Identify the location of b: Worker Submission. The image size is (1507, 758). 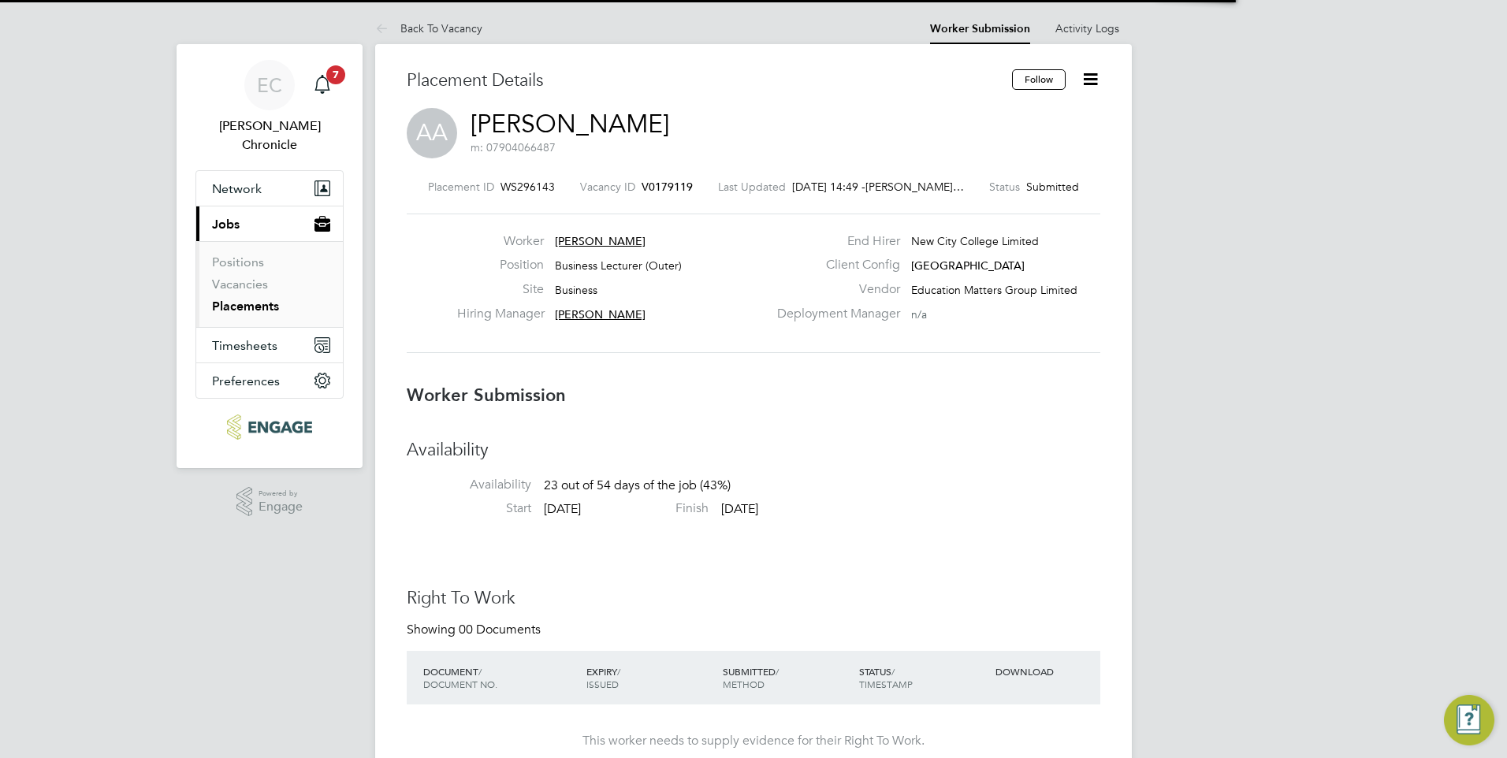
(486, 395).